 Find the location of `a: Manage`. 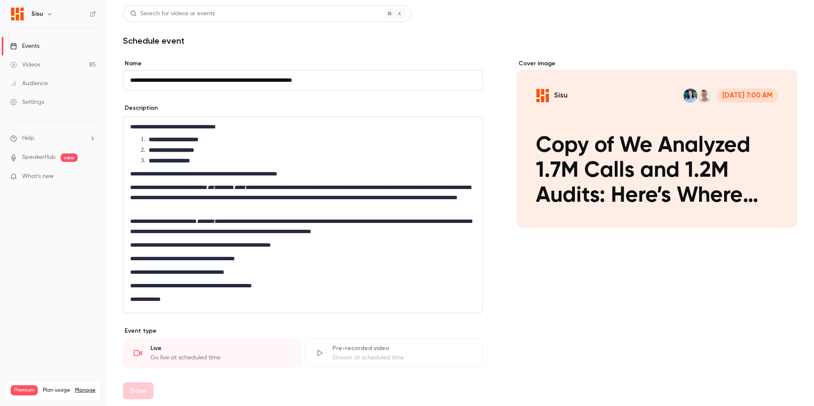

a: Manage is located at coordinates (85, 391).